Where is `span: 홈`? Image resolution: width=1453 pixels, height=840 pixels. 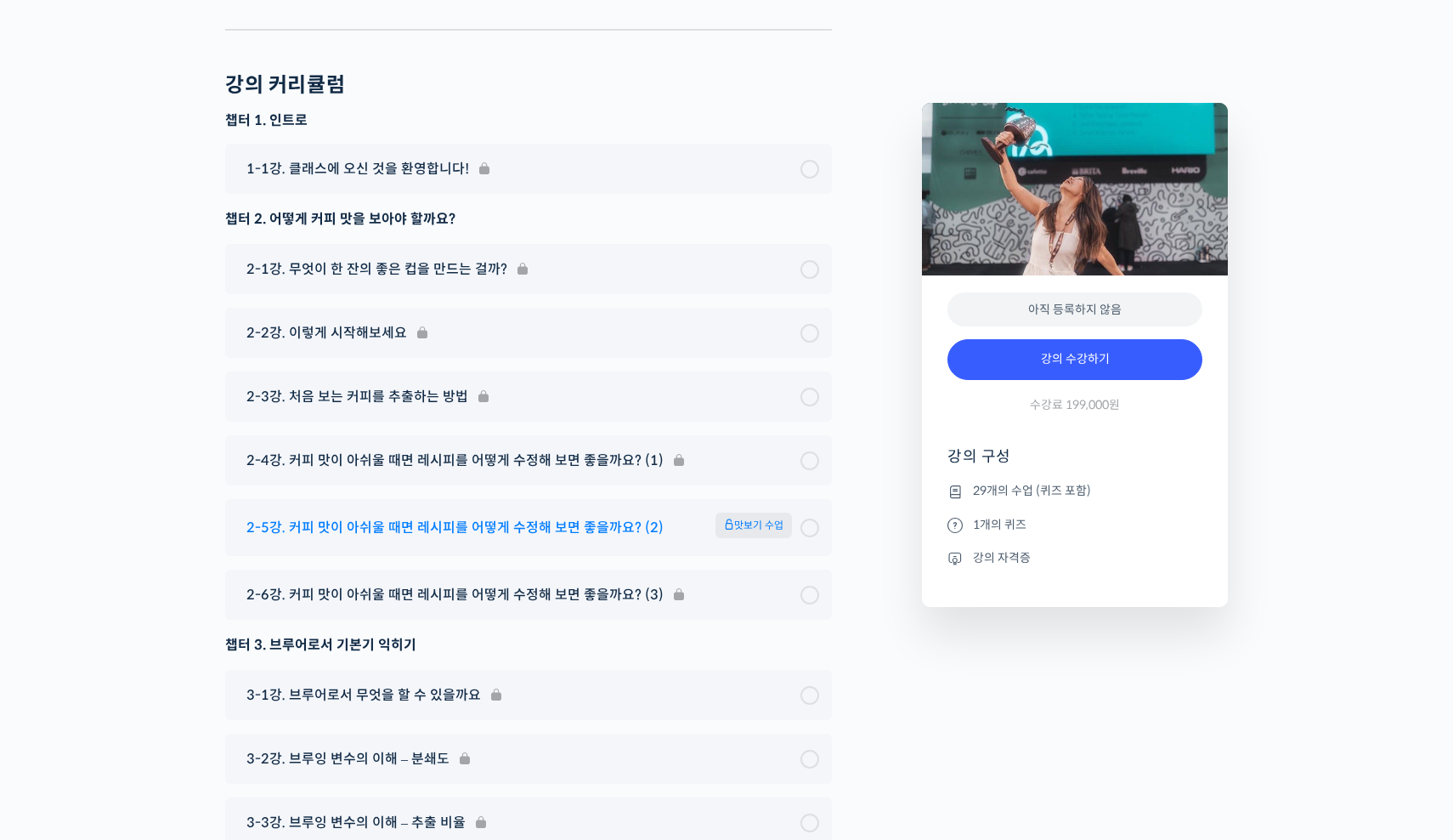 span: 홈 is located at coordinates (59, 571).